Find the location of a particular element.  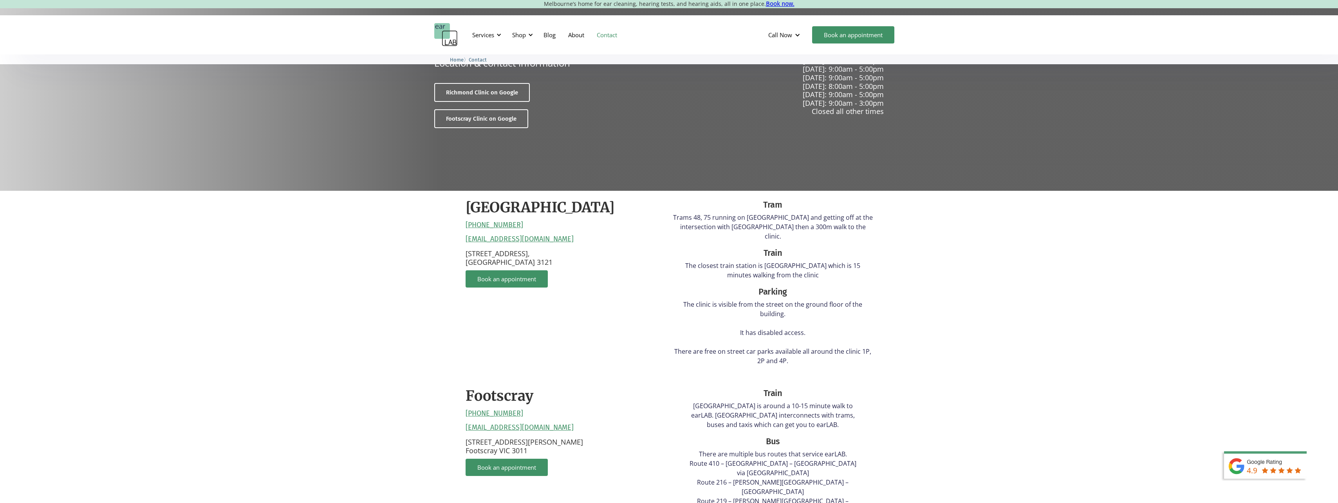

a: Richmond Clinic on Google is located at coordinates (482, 92).